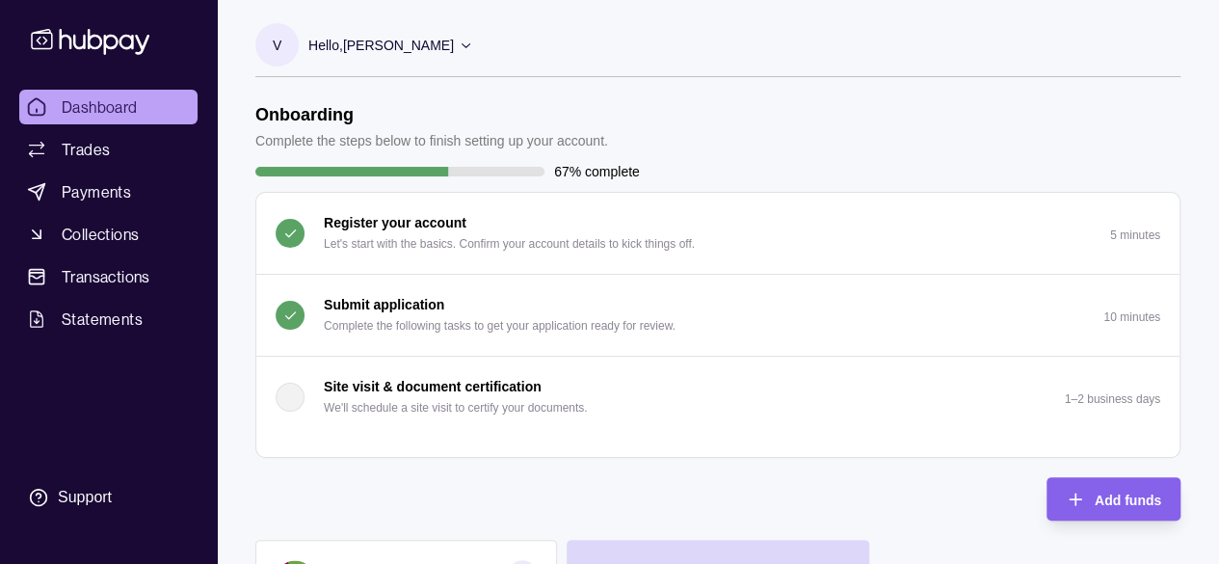 This screenshot has height=564, width=1219. Describe the element at coordinates (96, 192) in the screenshot. I see `span: Payments` at that location.